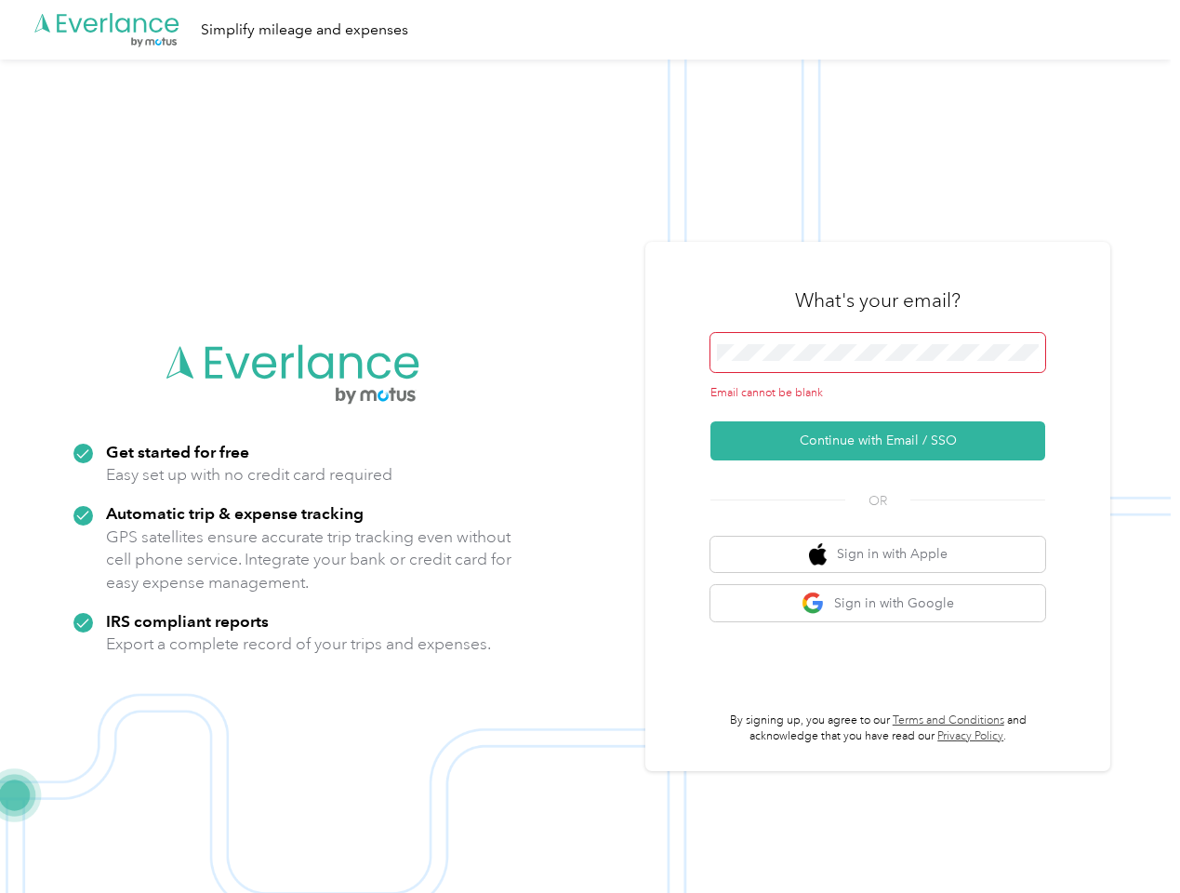 The width and height of the screenshot is (1180, 893). Describe the element at coordinates (249, 474) in the screenshot. I see `p: Easy set up with no credit card required` at that location.